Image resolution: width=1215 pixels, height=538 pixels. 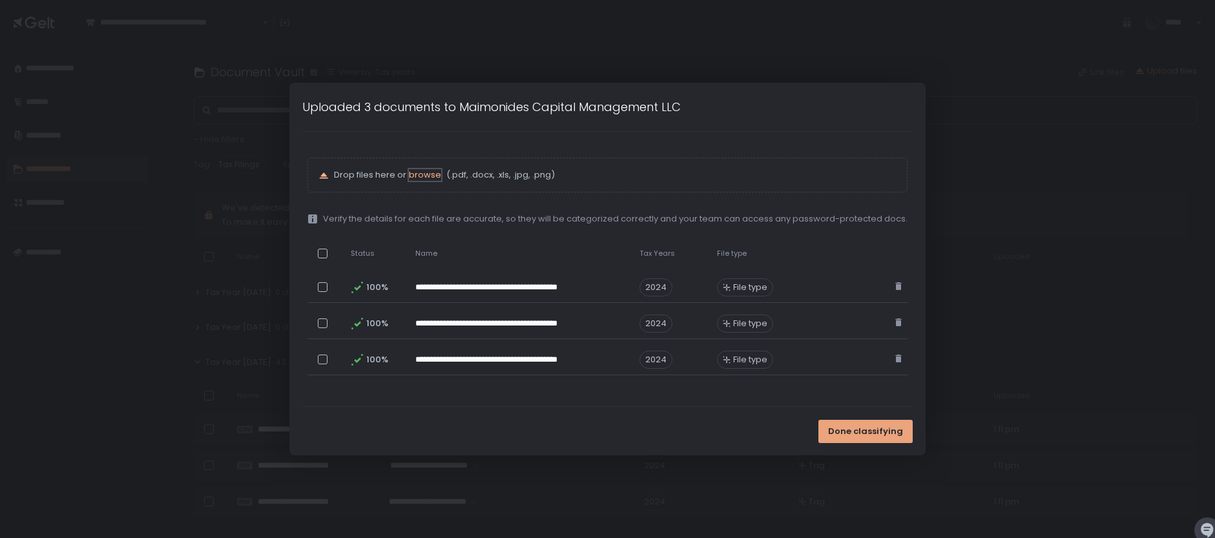 What do you see at coordinates (615, 219) in the screenshot?
I see `span: Verify the details for each file are accurate, so they will be categorized correctly and your tea...` at bounding box center [615, 219].